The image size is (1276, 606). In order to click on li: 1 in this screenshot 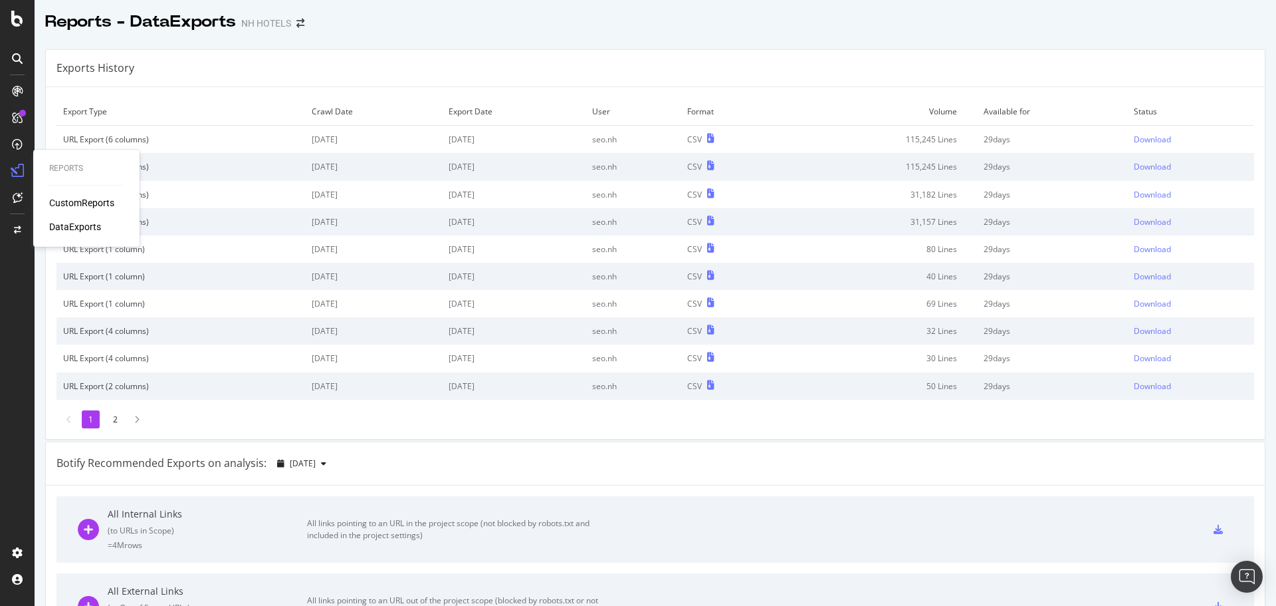, I will do `click(90, 419)`.